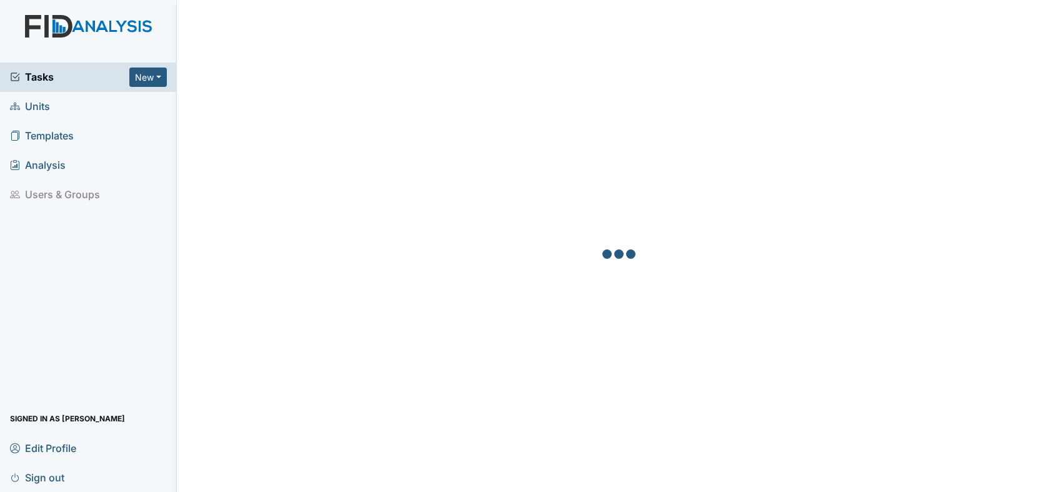 Image resolution: width=1061 pixels, height=492 pixels. I want to click on a: Tasks, so click(69, 77).